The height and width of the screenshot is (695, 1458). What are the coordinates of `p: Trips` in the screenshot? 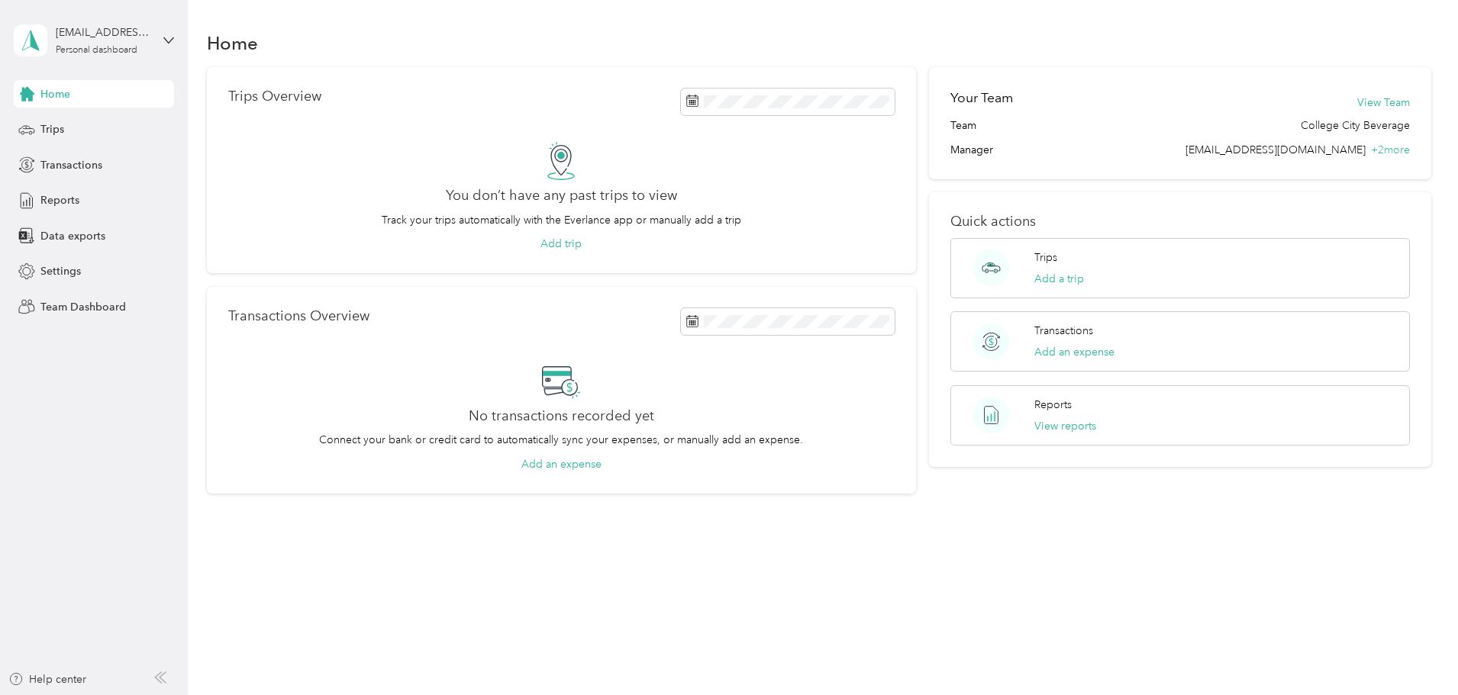 It's located at (1045, 257).